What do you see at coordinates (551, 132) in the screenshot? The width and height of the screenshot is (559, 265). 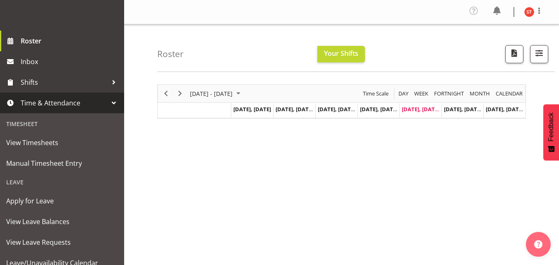 I see `button: Feedback - Show survey` at bounding box center [551, 132].